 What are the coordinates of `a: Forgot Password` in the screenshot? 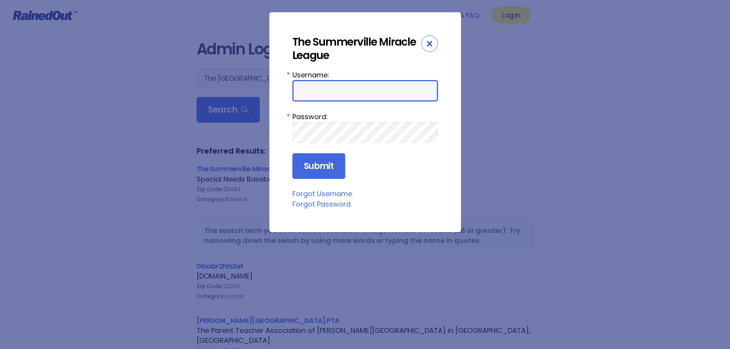 It's located at (322, 204).